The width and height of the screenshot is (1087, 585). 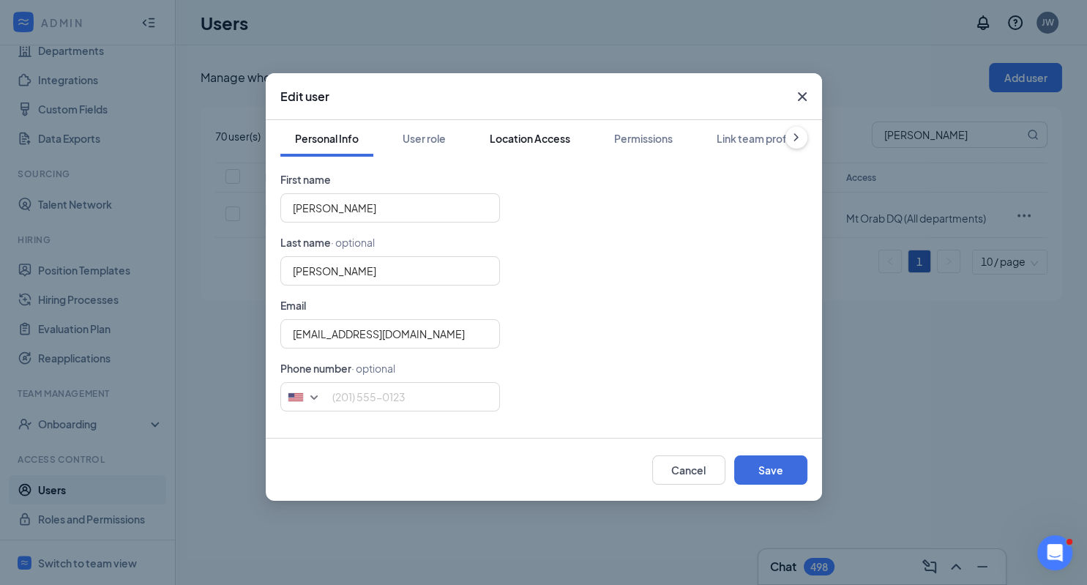 I want to click on svg: ChevronRight, so click(x=796, y=138).